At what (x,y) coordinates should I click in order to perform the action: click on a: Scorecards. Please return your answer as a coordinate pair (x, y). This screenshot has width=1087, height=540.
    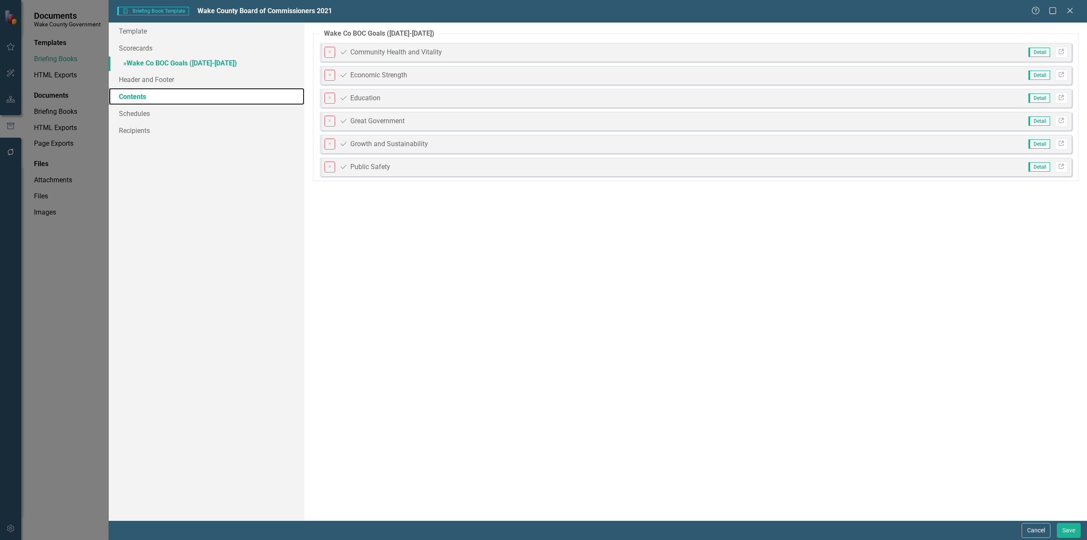
    Looking at the image, I should click on (206, 48).